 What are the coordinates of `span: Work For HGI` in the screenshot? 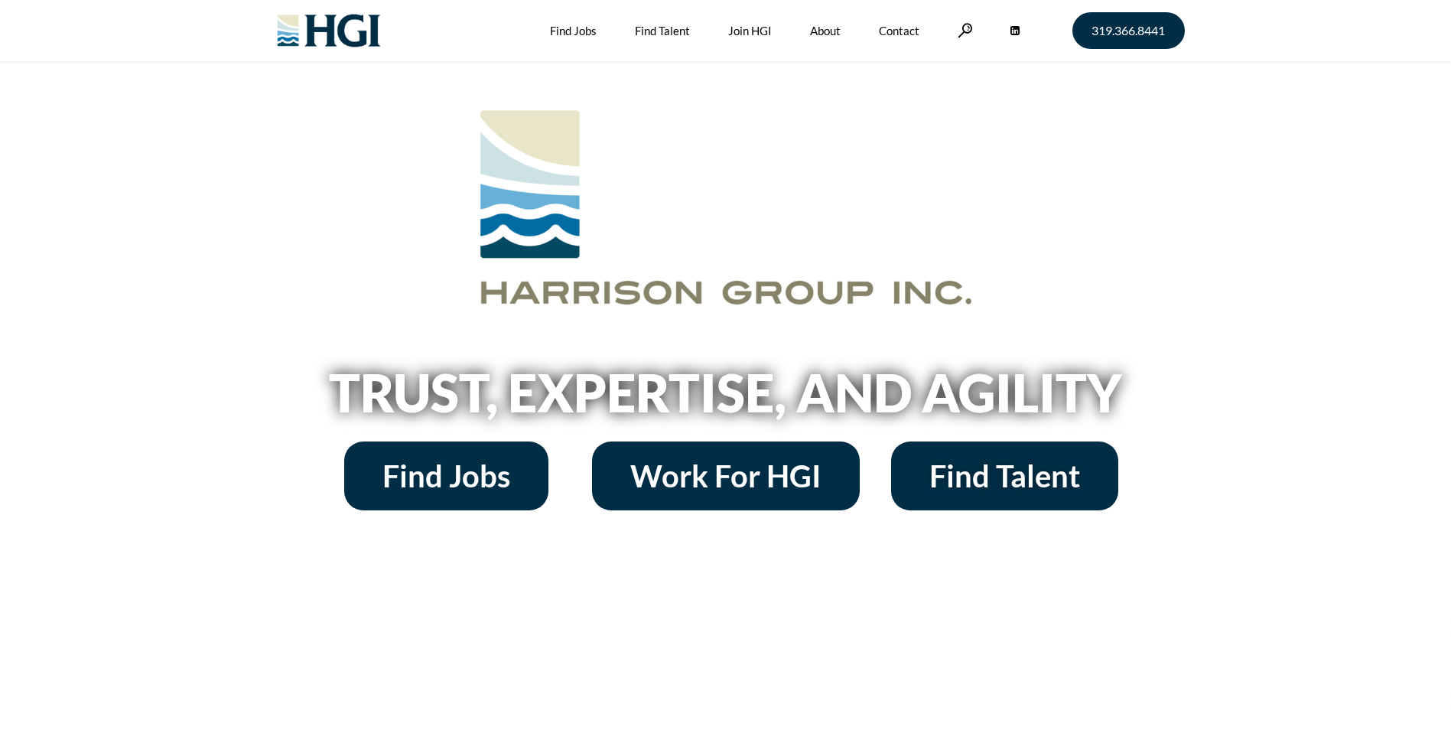 It's located at (726, 476).